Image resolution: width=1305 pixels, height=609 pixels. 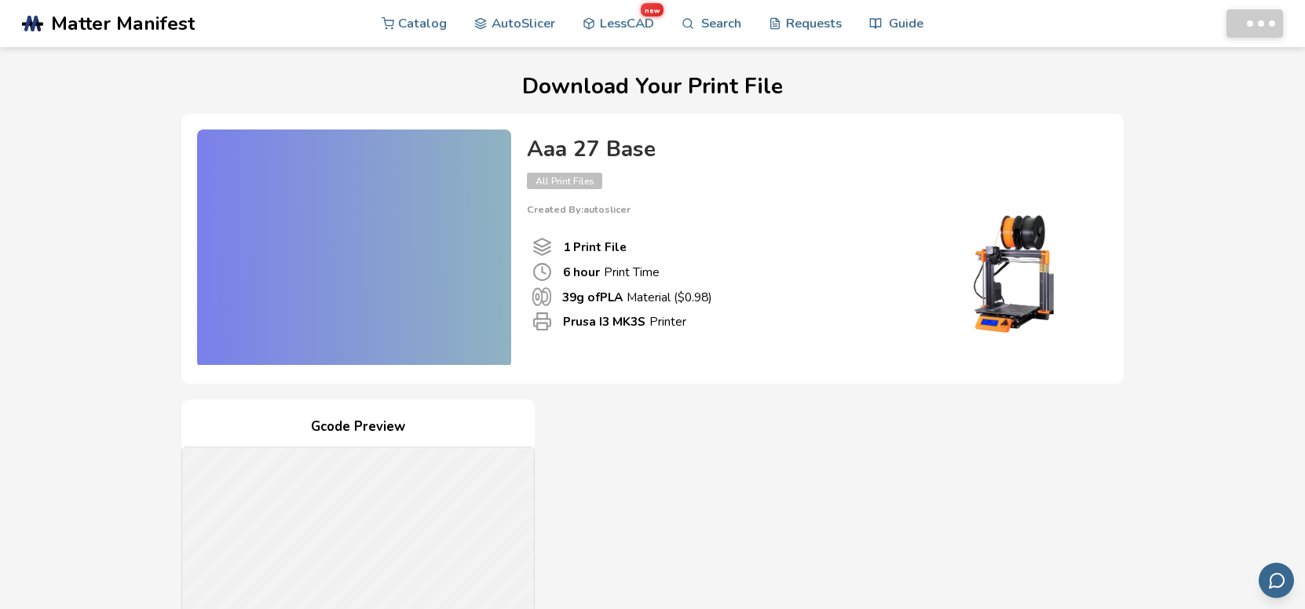 What do you see at coordinates (542, 272) in the screenshot?
I see `span: Print Time` at bounding box center [542, 272].